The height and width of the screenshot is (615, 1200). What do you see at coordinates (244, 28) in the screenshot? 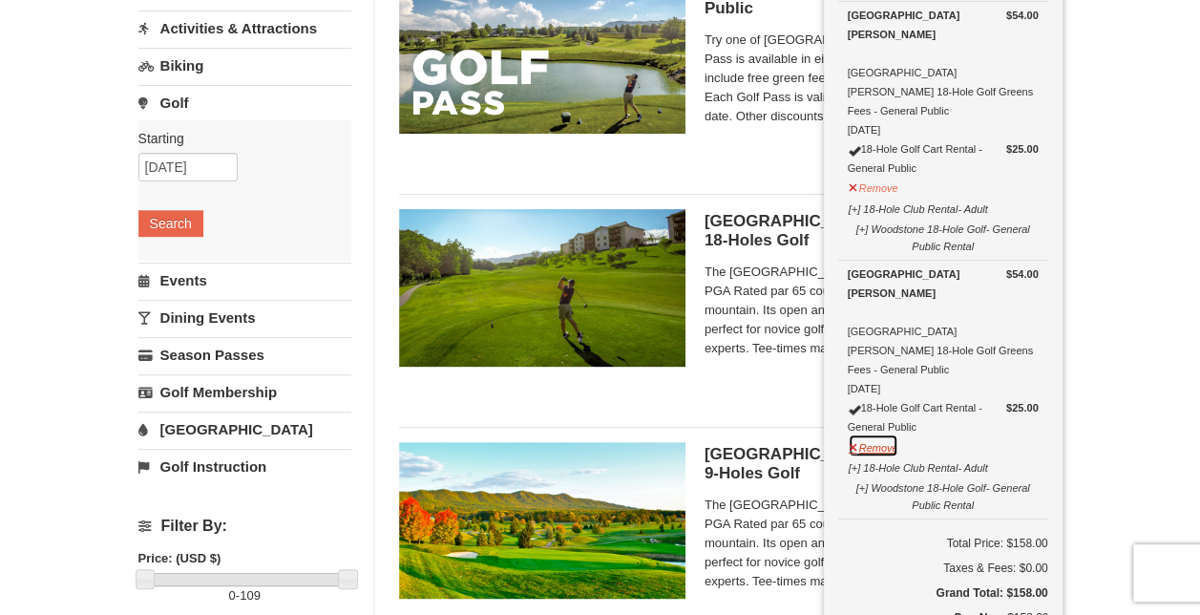
I see `a: Activities & Attractions` at bounding box center [244, 28].